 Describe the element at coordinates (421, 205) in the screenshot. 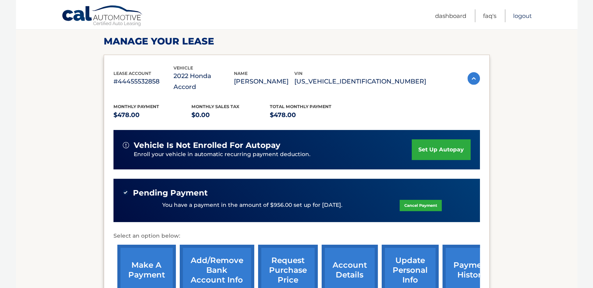

I see `a: Cancel Payment` at that location.